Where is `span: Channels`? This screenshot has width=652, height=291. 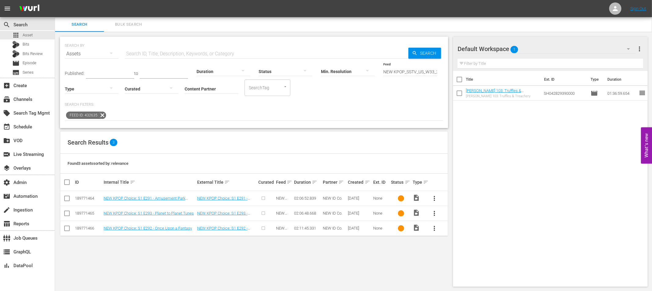 span: Channels is located at coordinates (7, 99).